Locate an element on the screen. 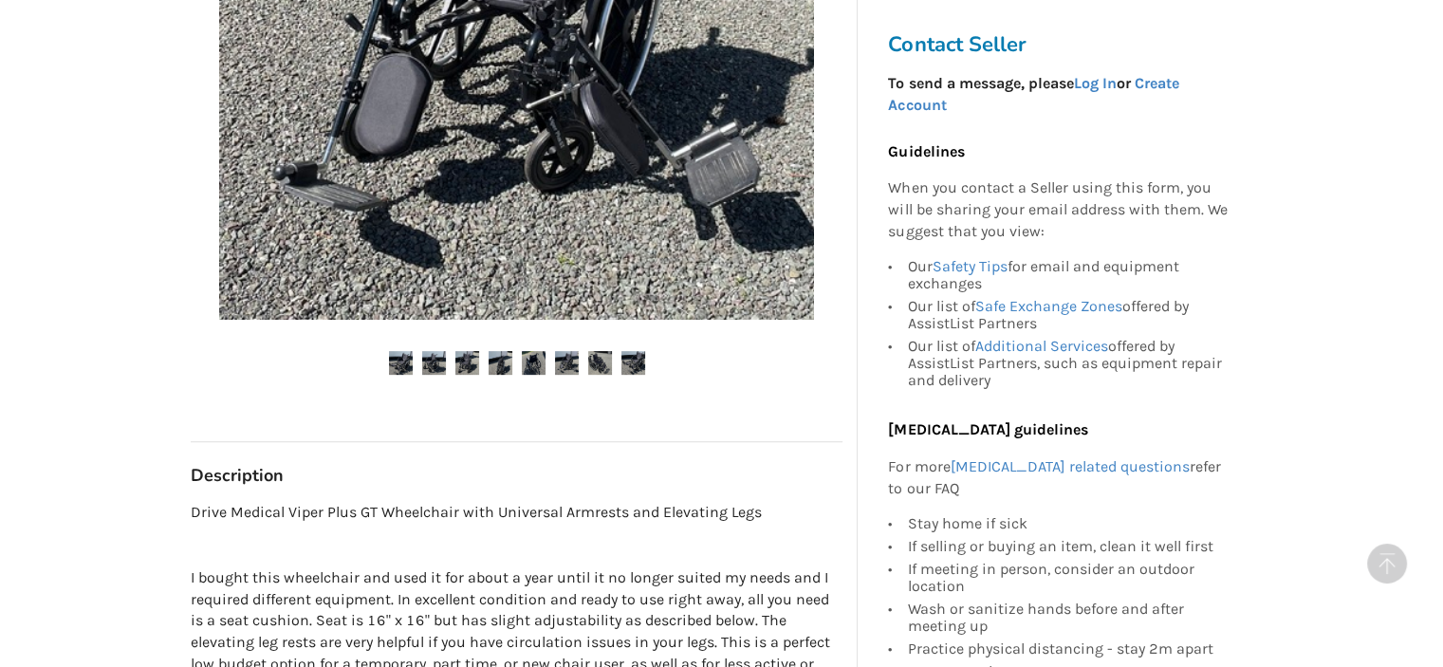 The height and width of the screenshot is (667, 1443). div: Wash or sanitize hands before and after meeting up is located at coordinates (1067, 618).